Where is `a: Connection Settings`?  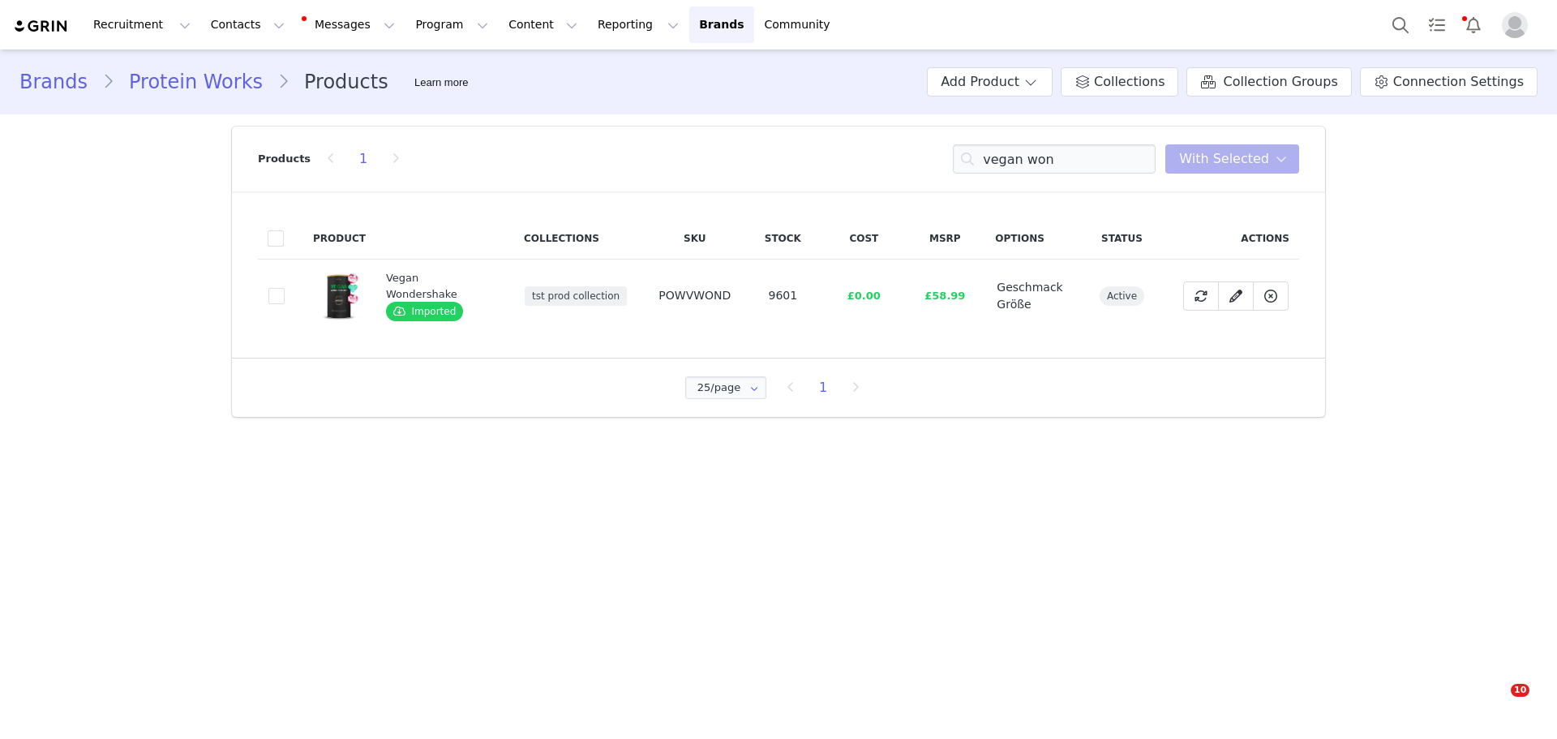
a: Connection Settings is located at coordinates (1448, 82).